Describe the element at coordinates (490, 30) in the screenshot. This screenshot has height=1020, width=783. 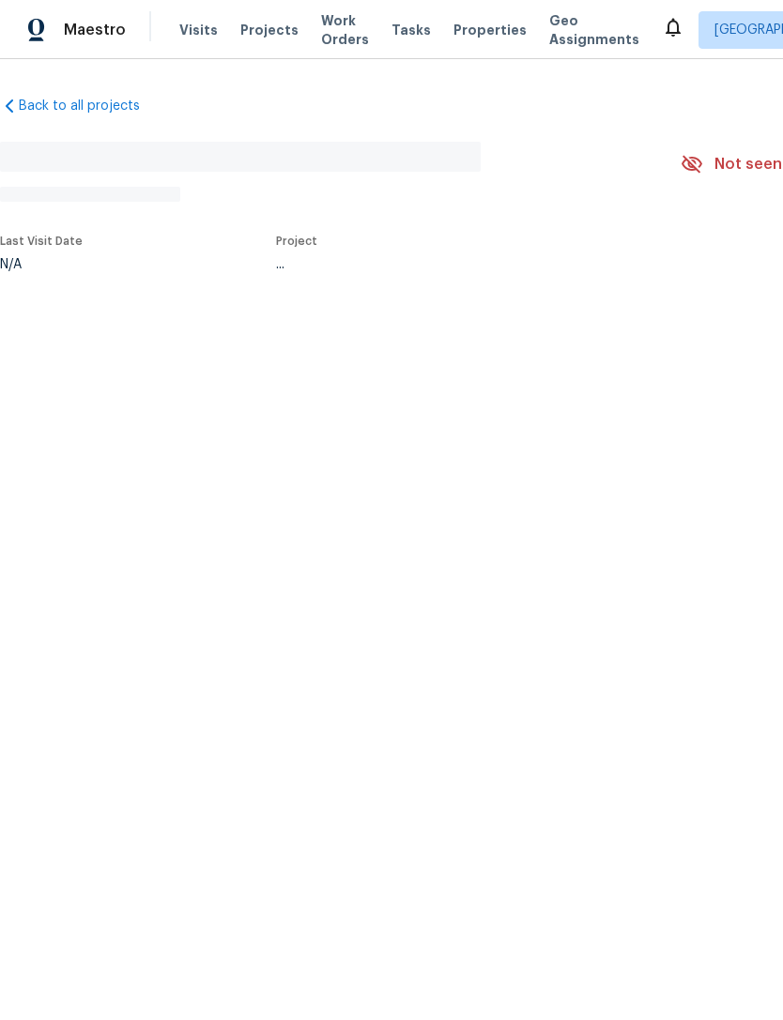
I see `span: Properties` at that location.